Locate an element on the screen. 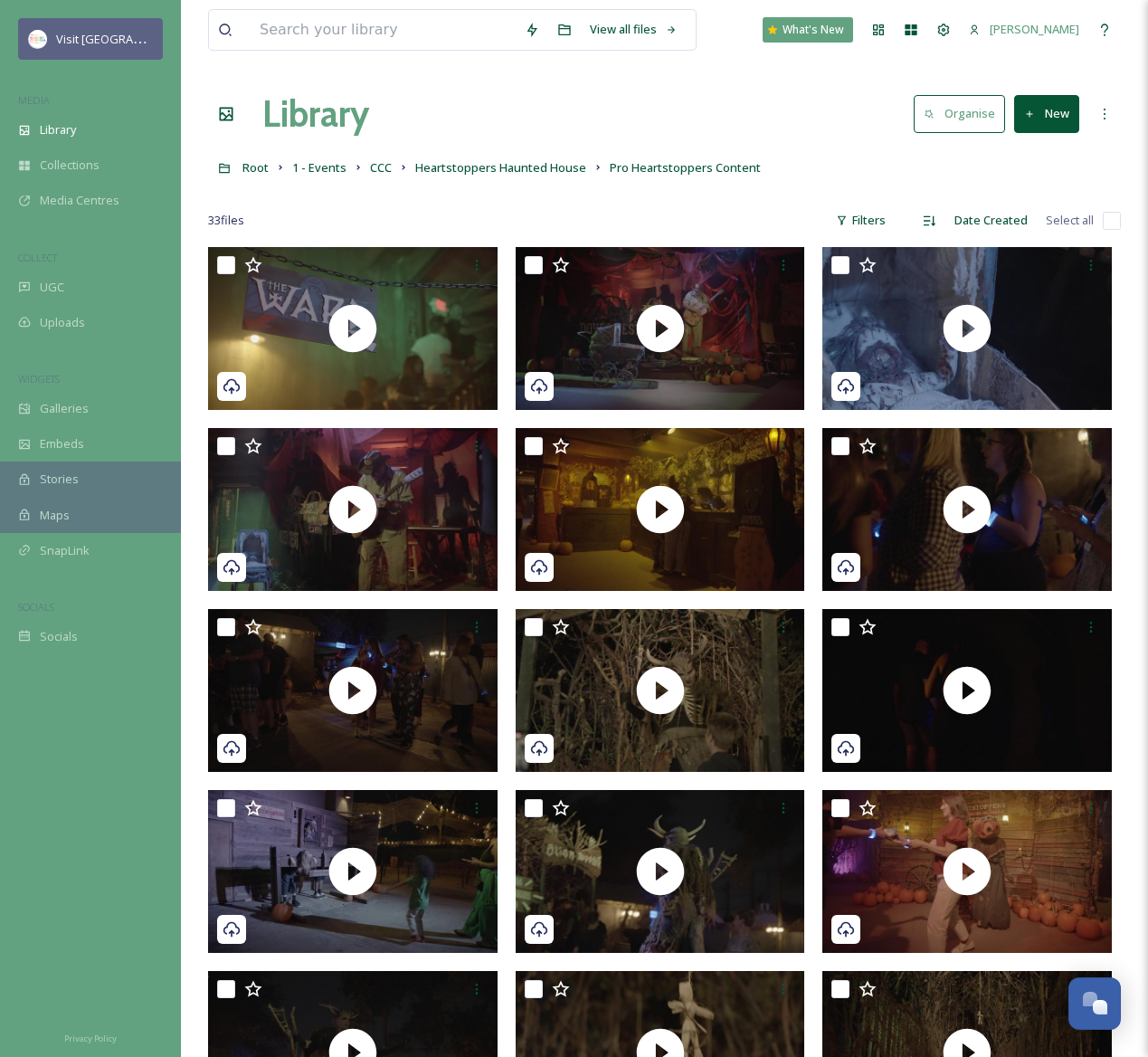 The height and width of the screenshot is (1057, 1148). span: WIDGETS is located at coordinates (39, 379).